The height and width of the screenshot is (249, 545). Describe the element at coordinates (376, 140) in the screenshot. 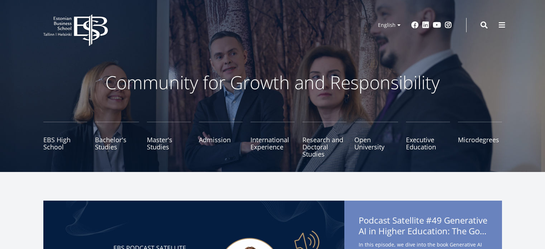

I see `a: Open University` at that location.